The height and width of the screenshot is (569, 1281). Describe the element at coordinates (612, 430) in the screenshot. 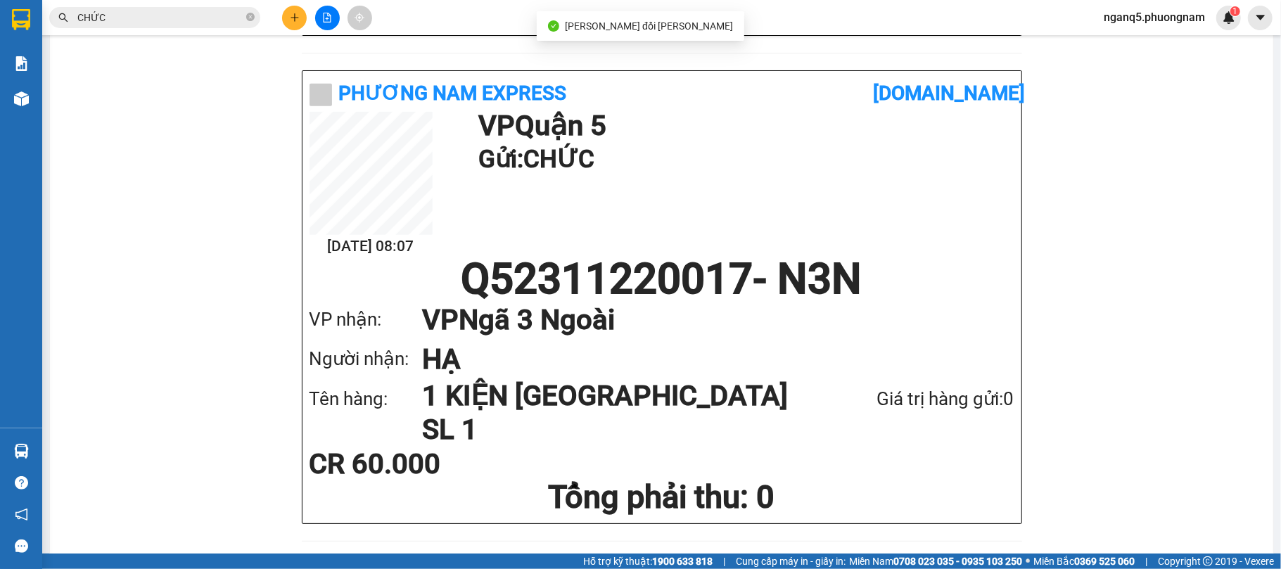

I see `h1: SL 1` at that location.